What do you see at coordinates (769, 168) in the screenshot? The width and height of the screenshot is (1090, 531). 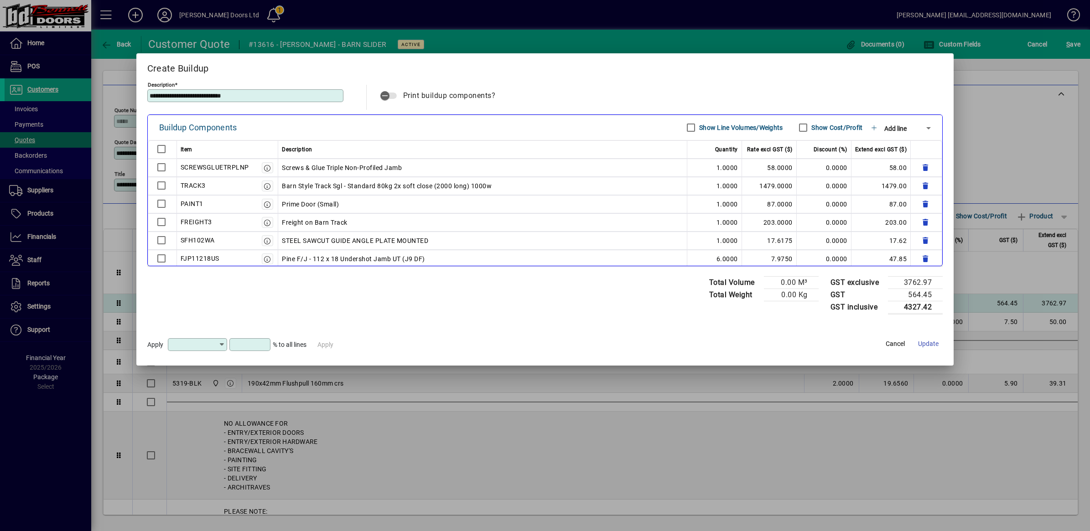 I see `div: 58.0000` at bounding box center [769, 168].